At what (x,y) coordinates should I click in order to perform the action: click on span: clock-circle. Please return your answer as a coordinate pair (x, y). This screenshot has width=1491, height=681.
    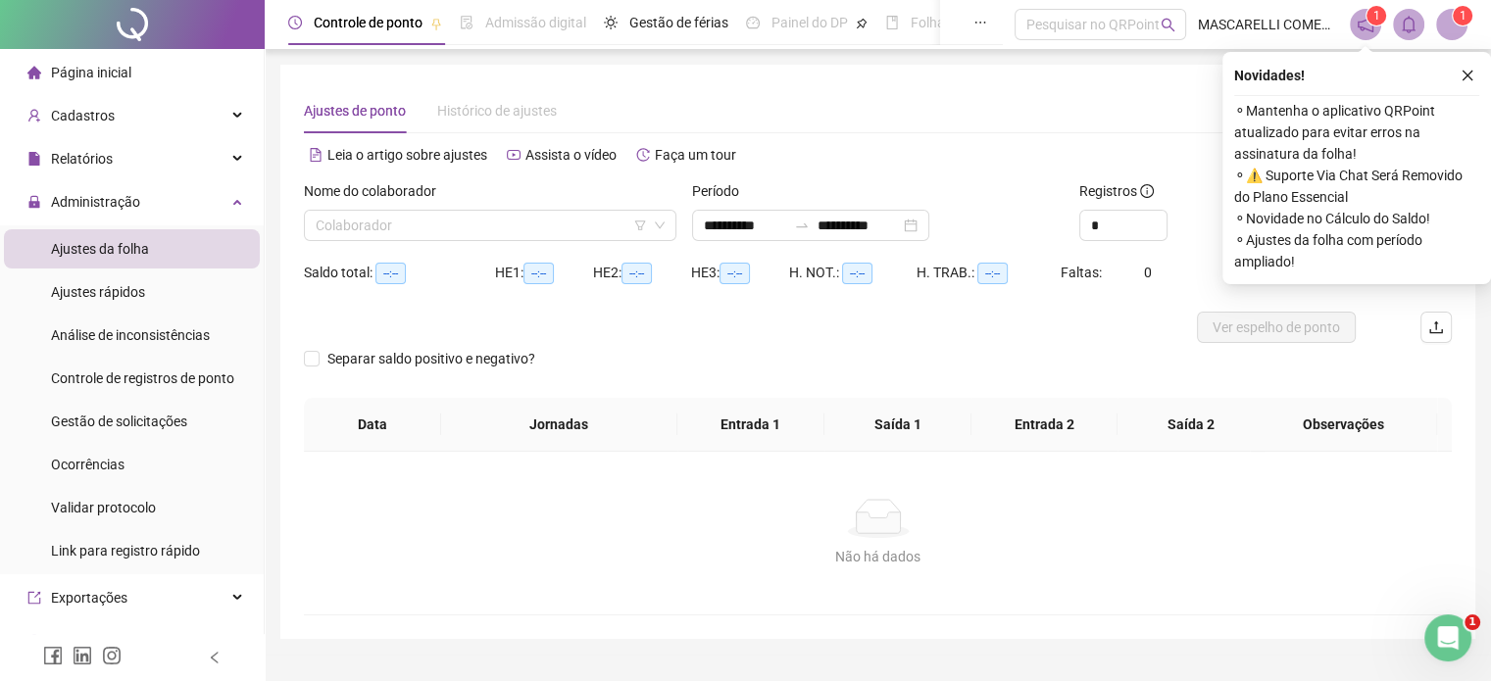
    Looking at the image, I should click on (295, 23).